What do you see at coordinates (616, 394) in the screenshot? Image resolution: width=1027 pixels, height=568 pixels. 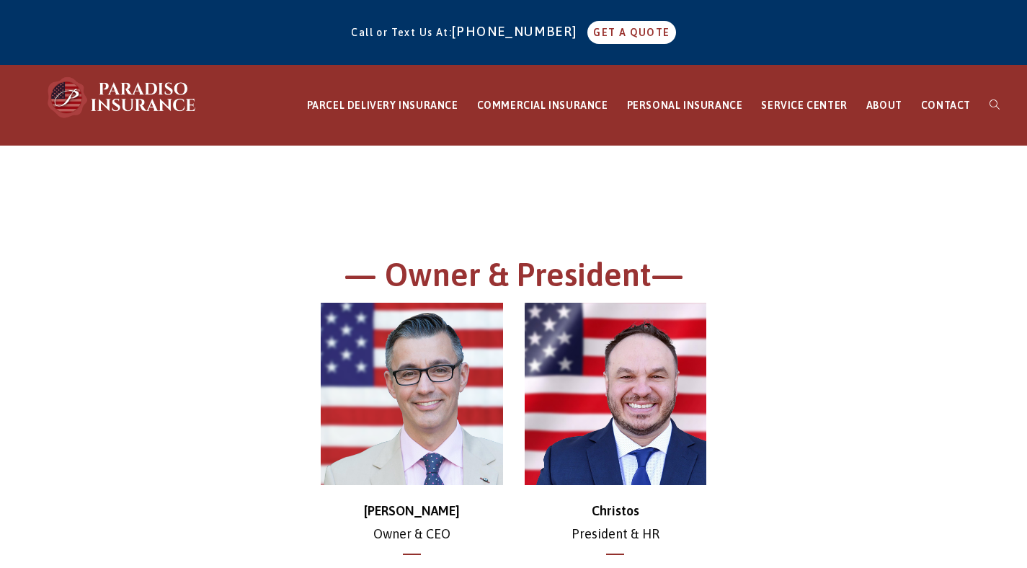 I see `img: Christos_500x500` at bounding box center [616, 394].